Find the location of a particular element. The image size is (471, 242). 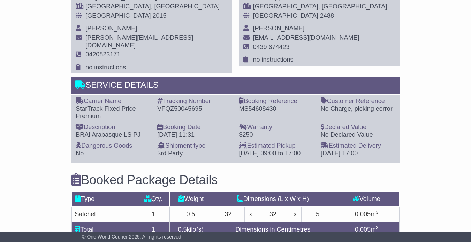

span: 0420823171 is located at coordinates (103, 54).